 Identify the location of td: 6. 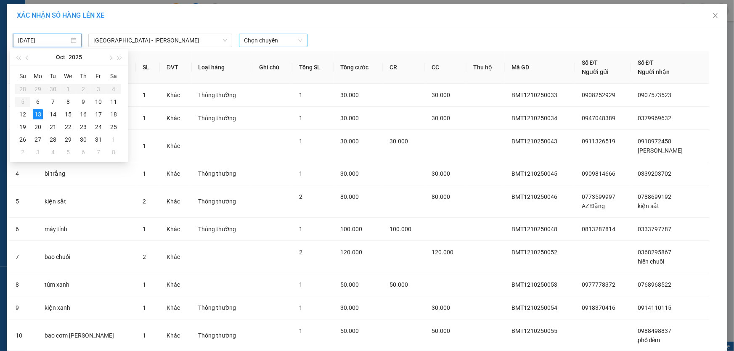
(23, 229).